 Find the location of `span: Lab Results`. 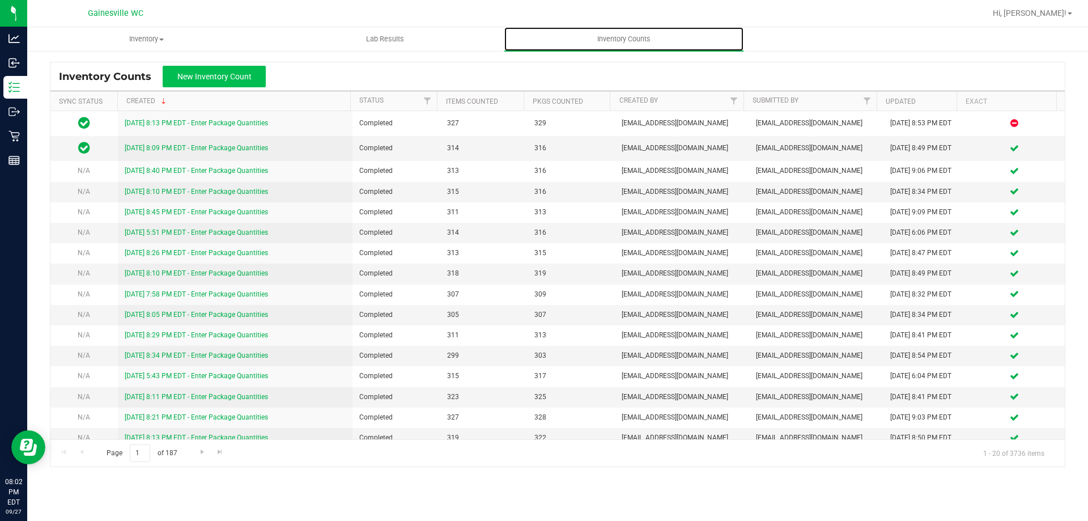

span: Lab Results is located at coordinates (385, 39).